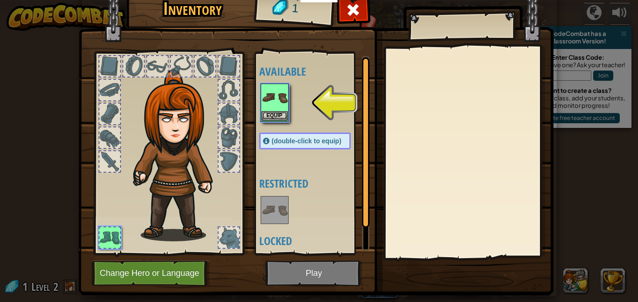  I want to click on h4: Restricted, so click(314, 183).